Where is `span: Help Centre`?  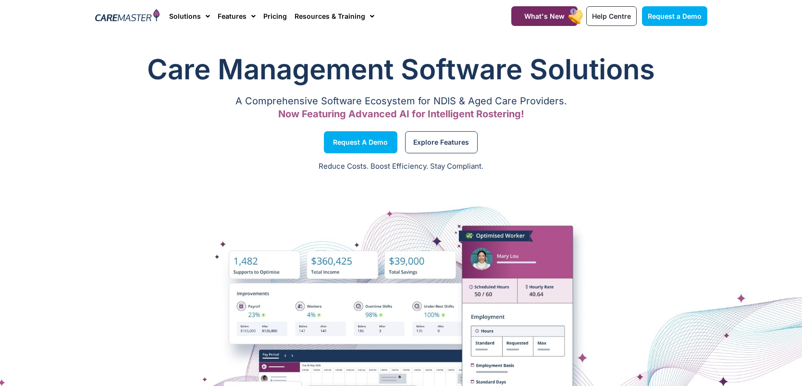 span: Help Centre is located at coordinates (611, 16).